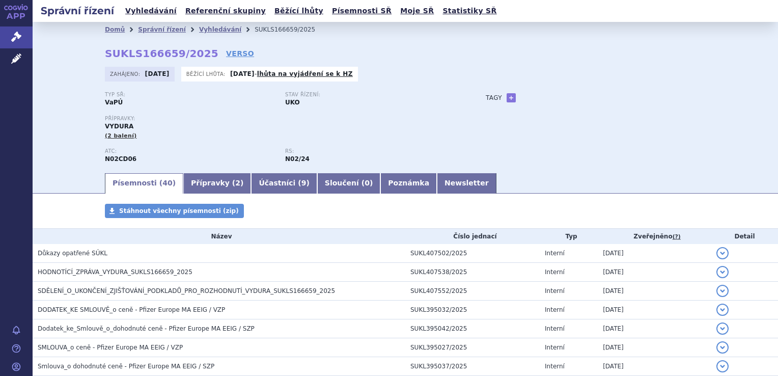 This screenshot has width=778, height=376. I want to click on td: SUKL395032/2025, so click(473, 310).